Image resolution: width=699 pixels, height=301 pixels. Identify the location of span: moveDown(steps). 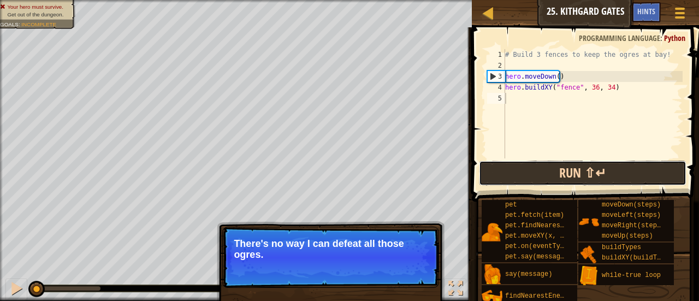
(631, 205).